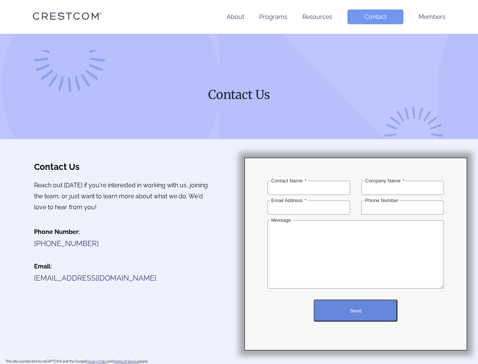 The width and height of the screenshot is (478, 364). What do you see at coordinates (122, 167) in the screenshot?
I see `h3: Contact Us` at bounding box center [122, 167].